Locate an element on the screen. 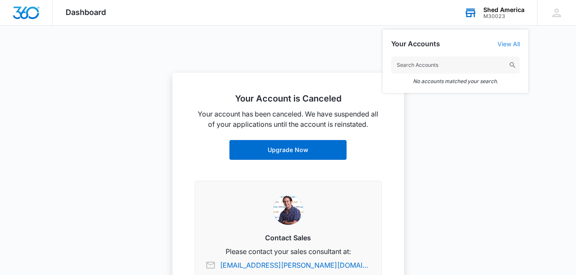 Image resolution: width=576 pixels, height=275 pixels. input: Search Accounts is located at coordinates (455, 65).